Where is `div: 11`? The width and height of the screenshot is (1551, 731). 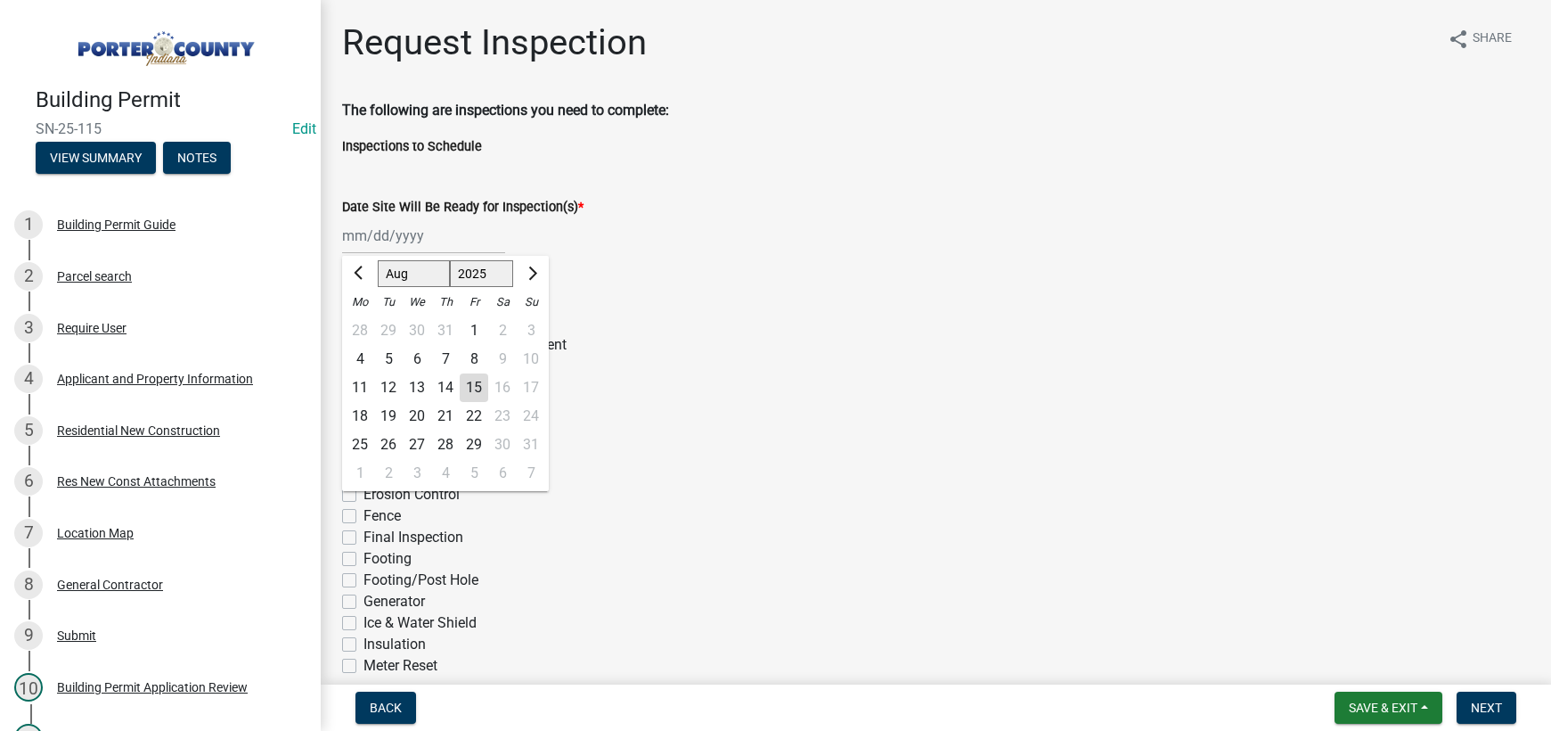
div: 11 is located at coordinates (360, 388).